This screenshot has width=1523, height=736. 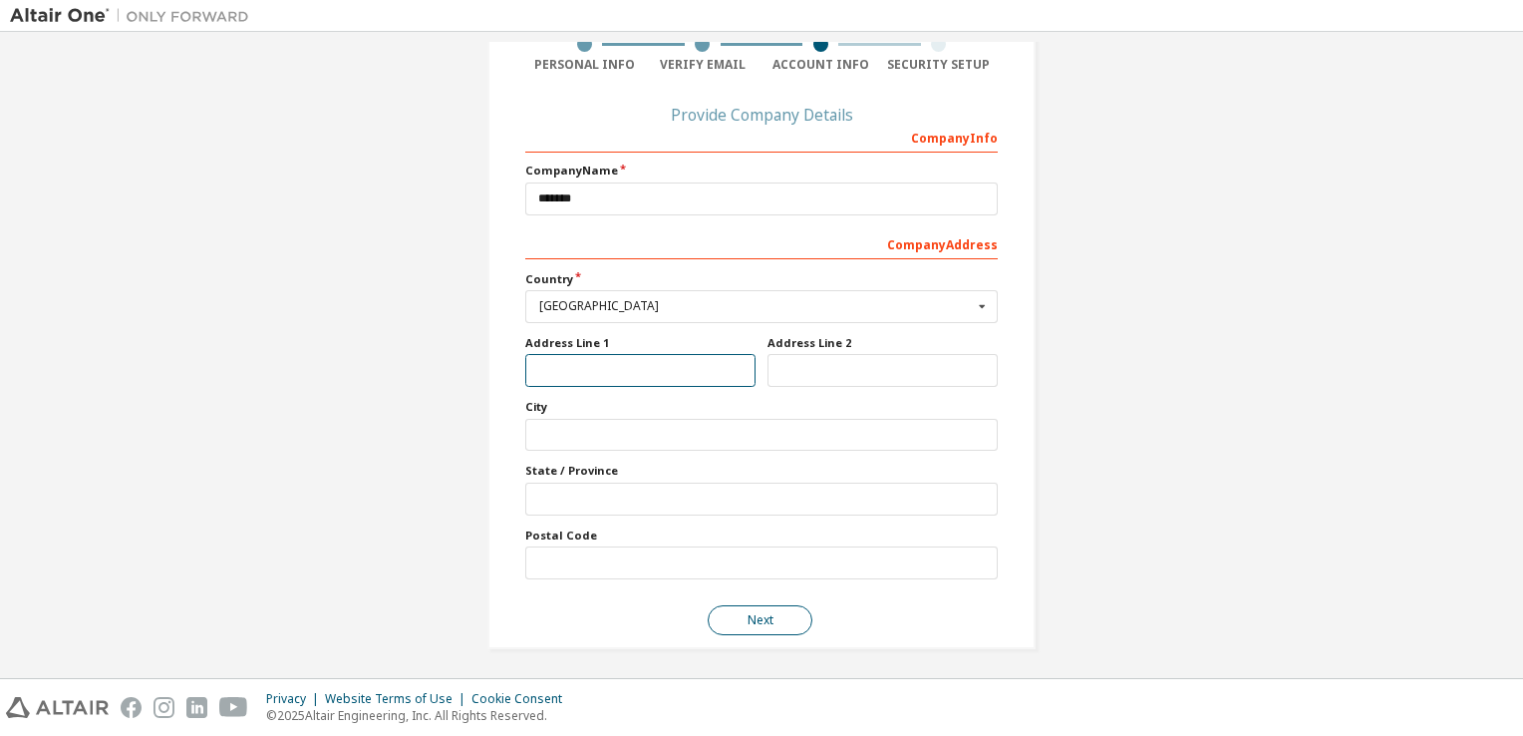 I want to click on div: Company Address, so click(x=762, y=243).